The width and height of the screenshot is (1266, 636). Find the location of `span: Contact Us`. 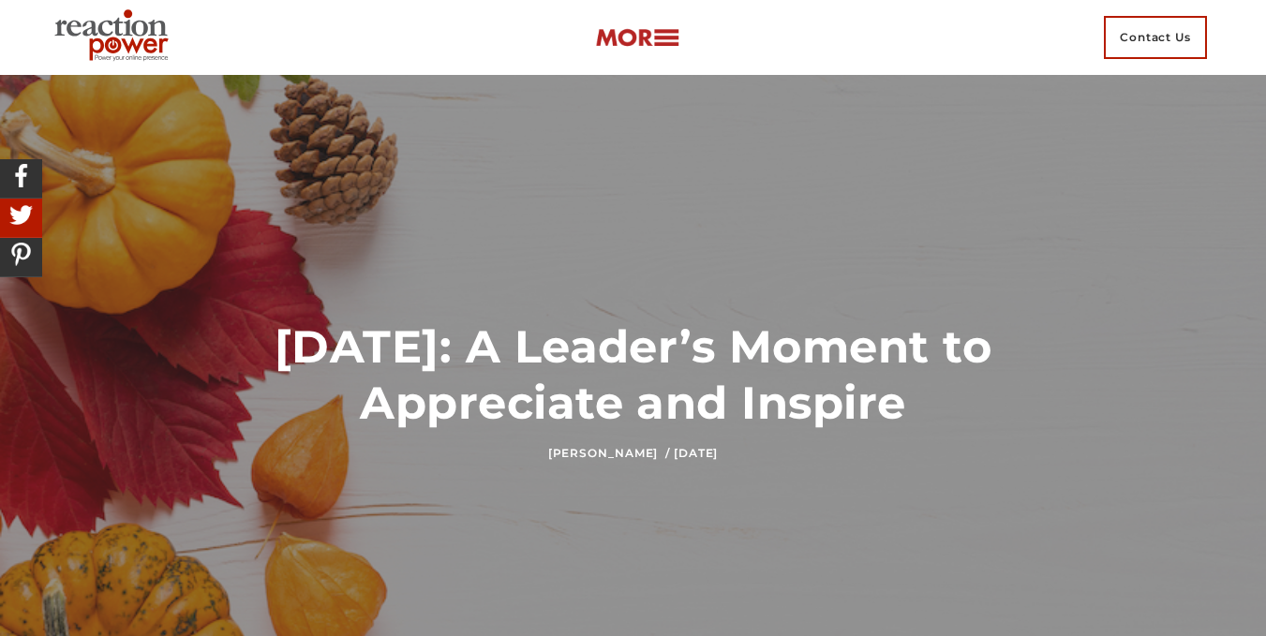

span: Contact Us is located at coordinates (1155, 37).